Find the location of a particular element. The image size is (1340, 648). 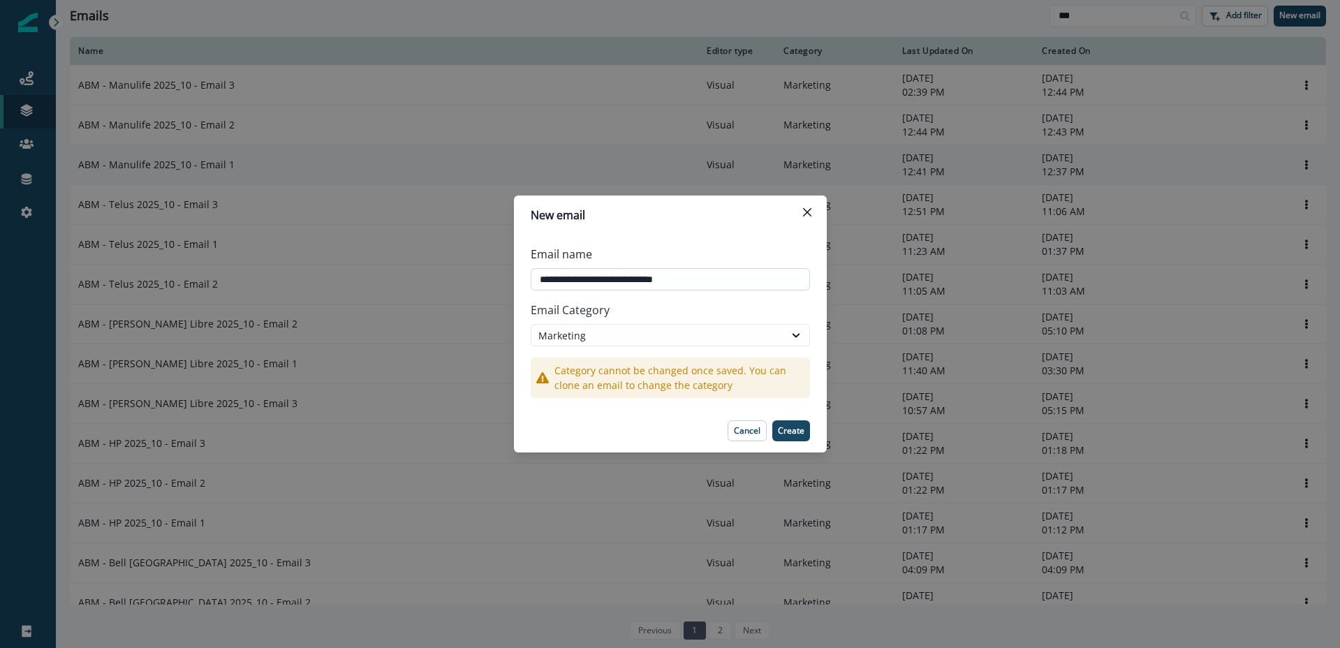

p: Cancel is located at coordinates (747, 431).